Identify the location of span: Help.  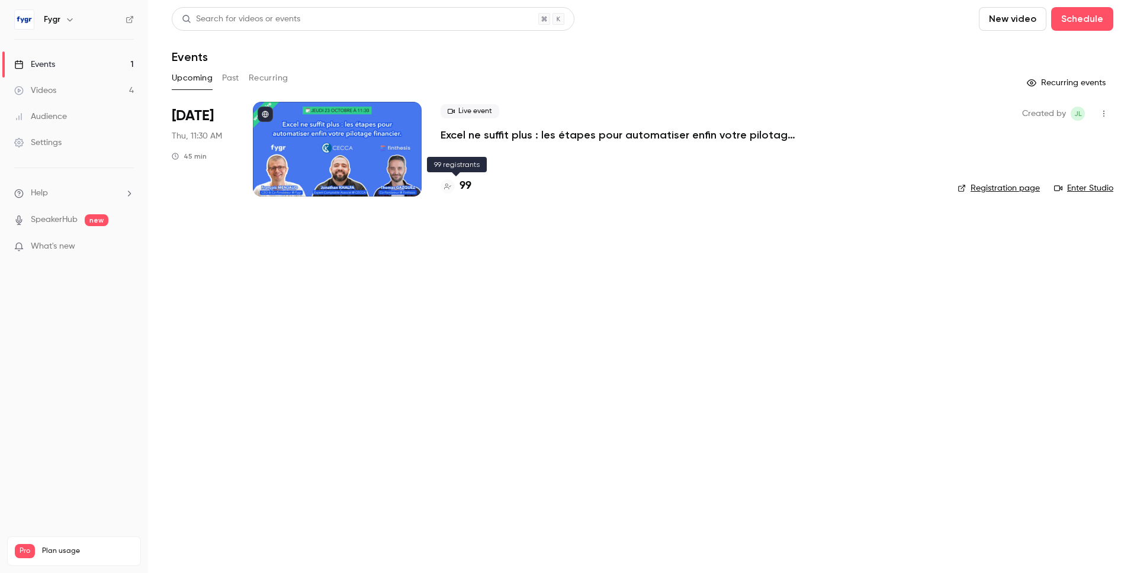
(39, 193).